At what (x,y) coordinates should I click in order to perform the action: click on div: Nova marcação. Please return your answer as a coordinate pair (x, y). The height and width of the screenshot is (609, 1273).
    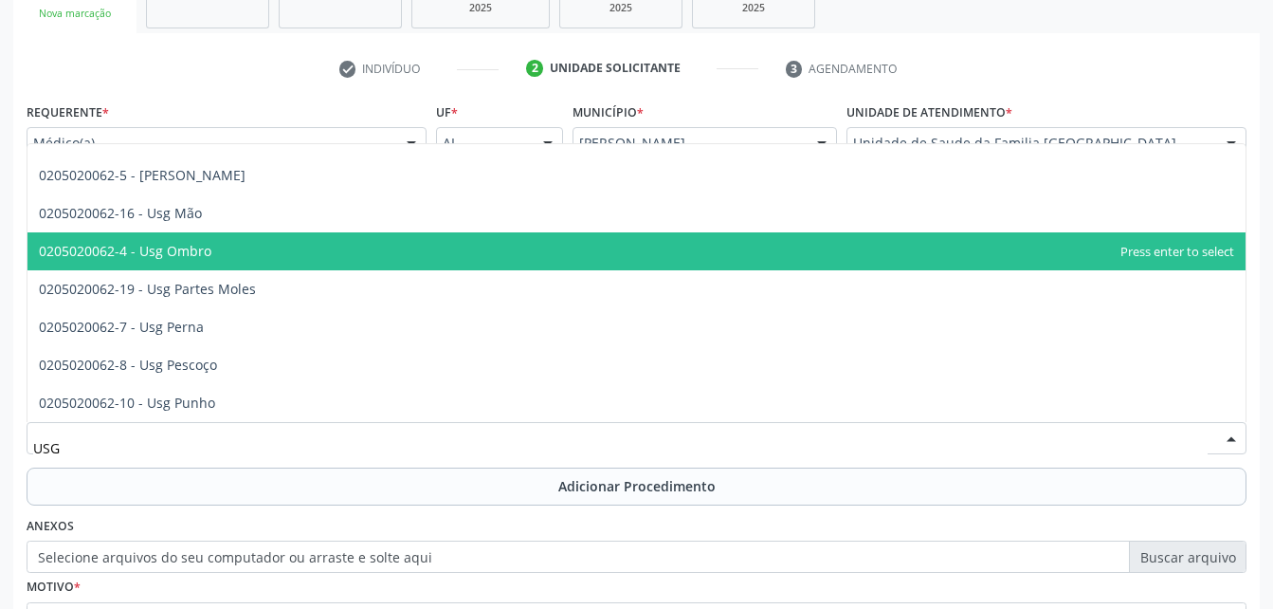
    Looking at the image, I should click on (75, 13).